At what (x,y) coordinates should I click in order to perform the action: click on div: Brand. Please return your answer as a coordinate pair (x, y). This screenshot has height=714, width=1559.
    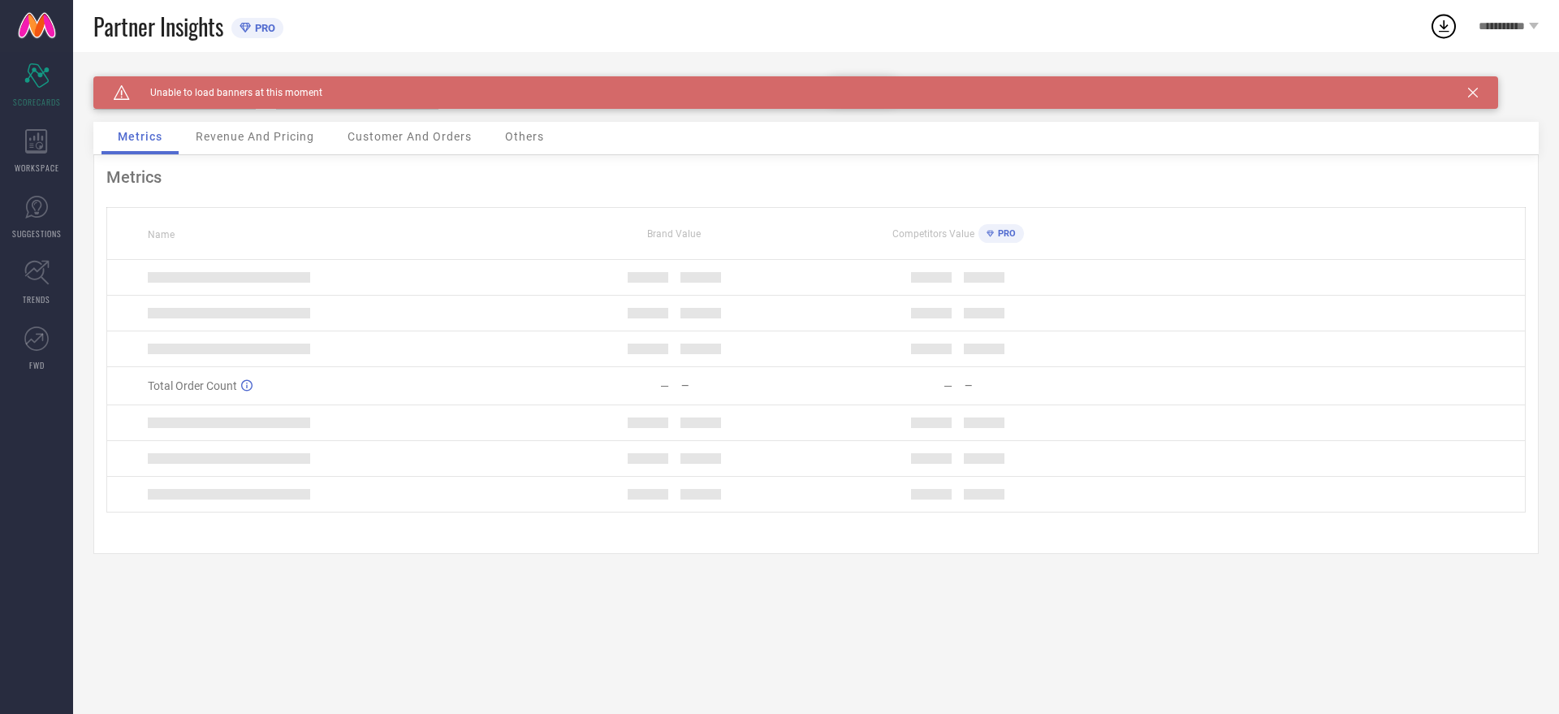
    Looking at the image, I should click on (175, 82).